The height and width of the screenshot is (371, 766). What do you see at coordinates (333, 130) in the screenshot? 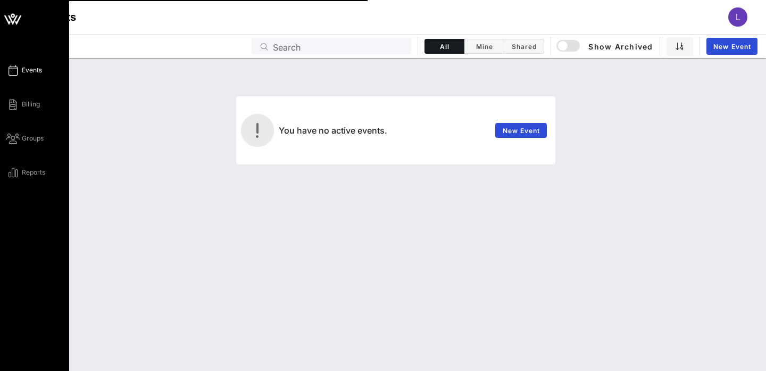
I see `span: You have no active events.` at bounding box center [333, 130].